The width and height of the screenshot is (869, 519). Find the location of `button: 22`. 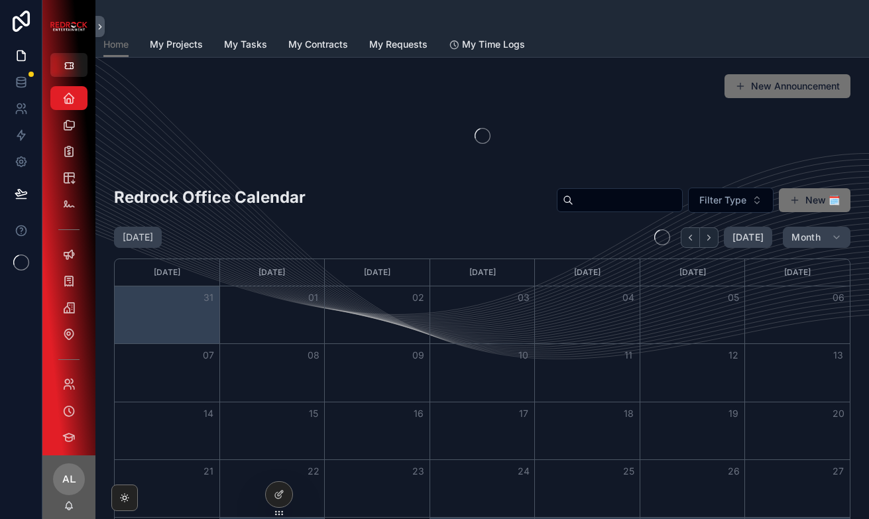

button: 22 is located at coordinates (313, 471).